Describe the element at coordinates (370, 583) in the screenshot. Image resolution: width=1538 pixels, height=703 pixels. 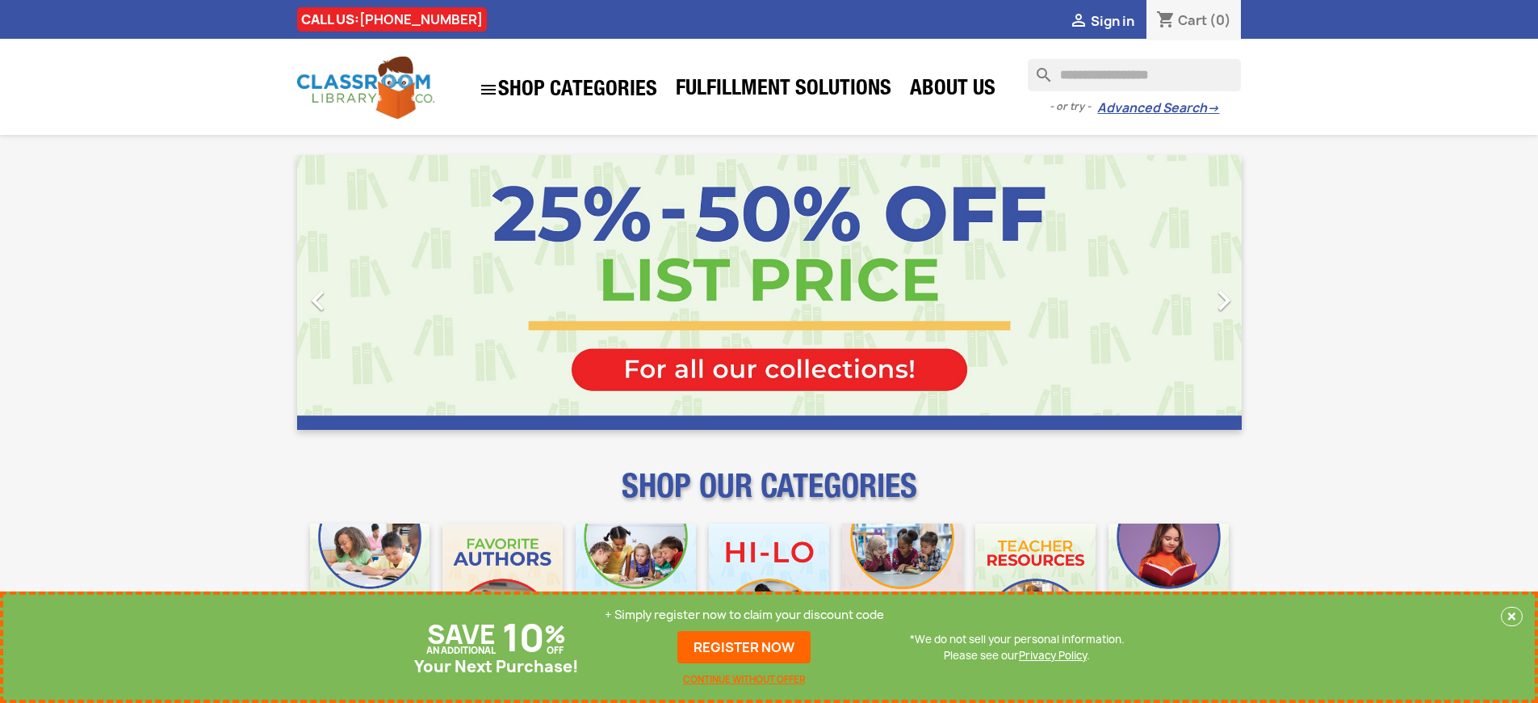
I see `img: CLC_Bulk_Mobile.jpg` at that location.